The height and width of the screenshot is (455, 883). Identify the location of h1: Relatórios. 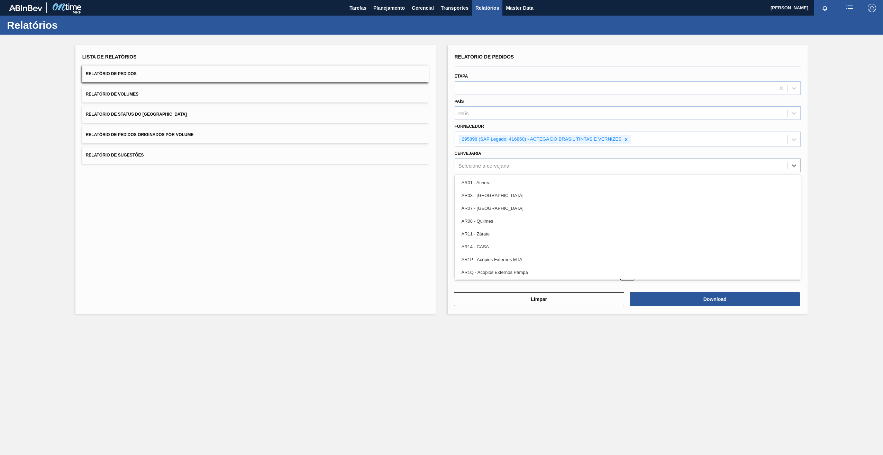
(68, 25).